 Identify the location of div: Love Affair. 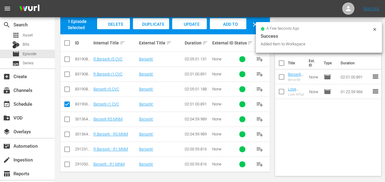
(296, 94).